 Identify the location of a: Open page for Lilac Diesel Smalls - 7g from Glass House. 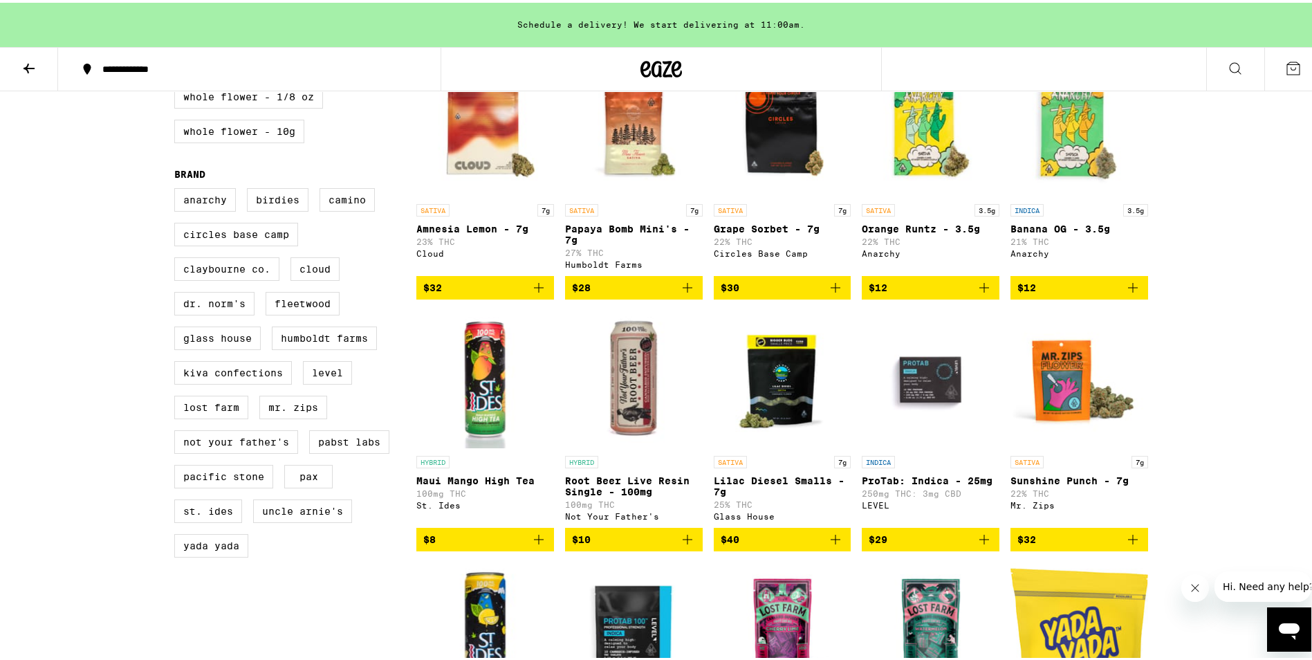
(782, 416).